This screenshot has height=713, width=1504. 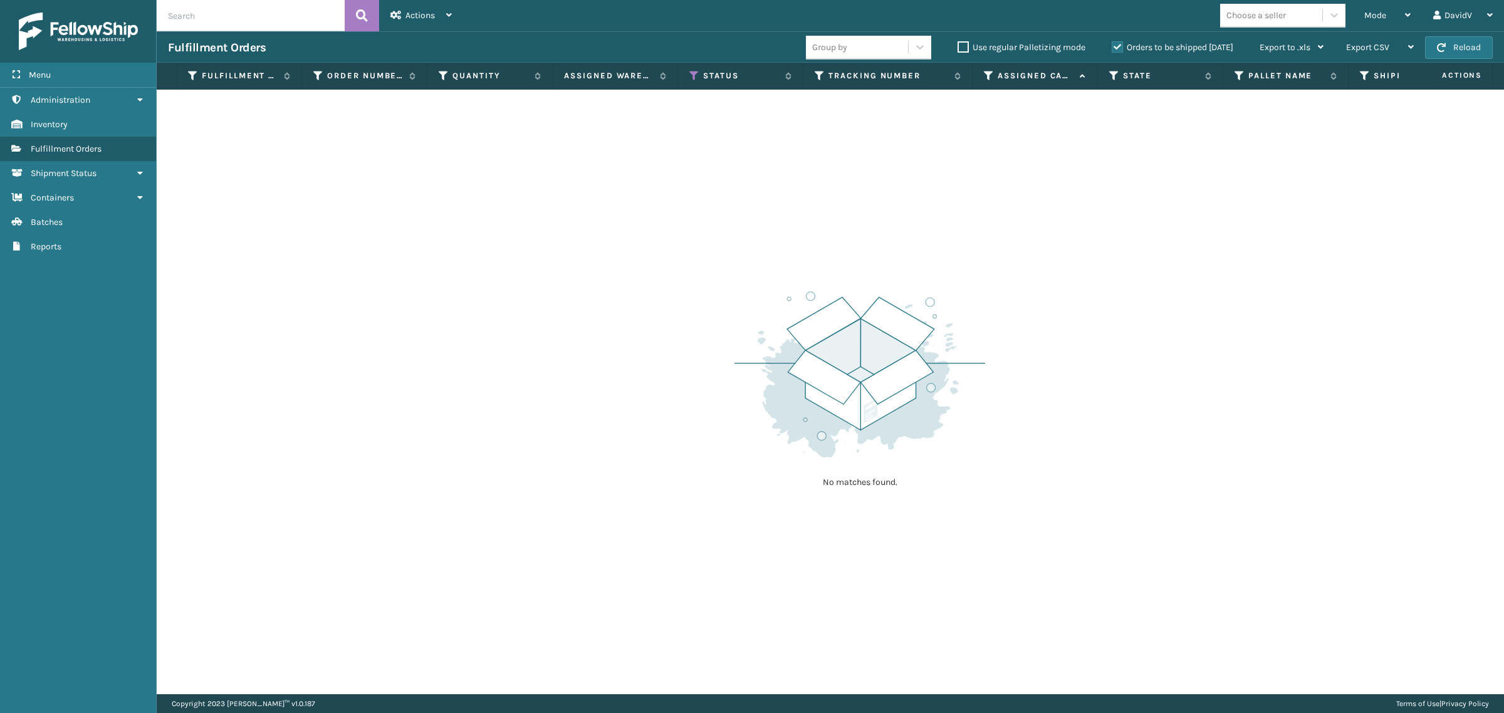 I want to click on span: Export CSV, so click(x=1368, y=47).